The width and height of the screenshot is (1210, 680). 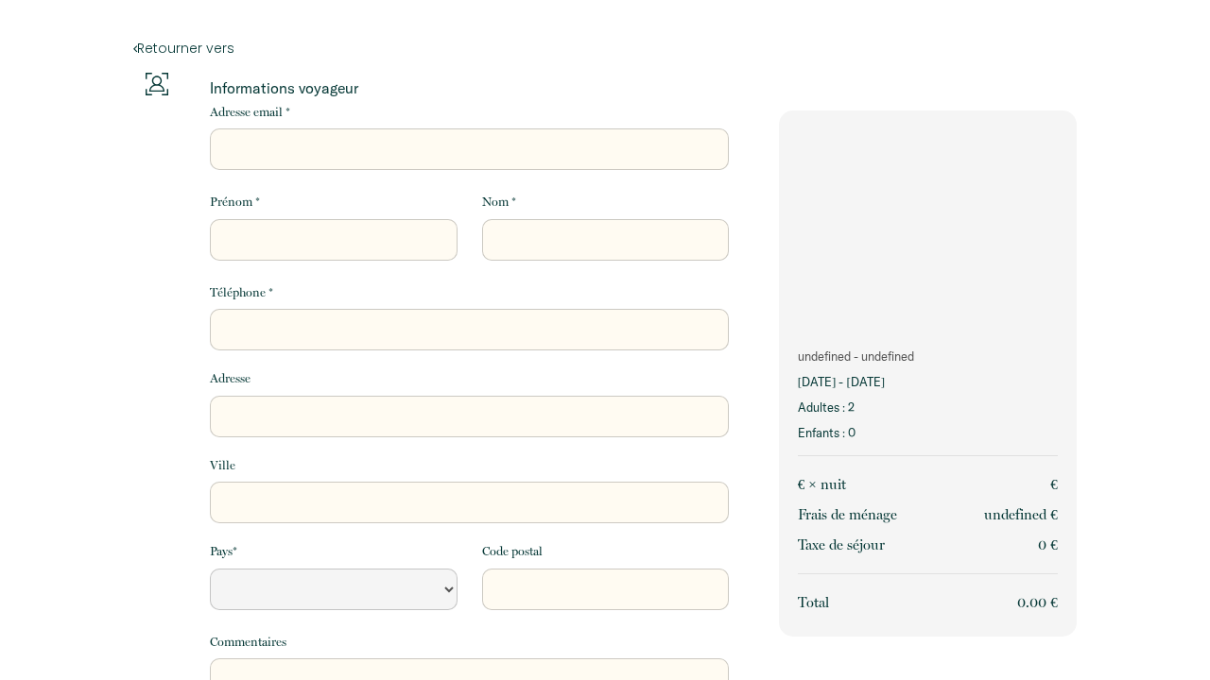 What do you see at coordinates (1037, 603) in the screenshot?
I see `span: 0.00 €` at bounding box center [1037, 603].